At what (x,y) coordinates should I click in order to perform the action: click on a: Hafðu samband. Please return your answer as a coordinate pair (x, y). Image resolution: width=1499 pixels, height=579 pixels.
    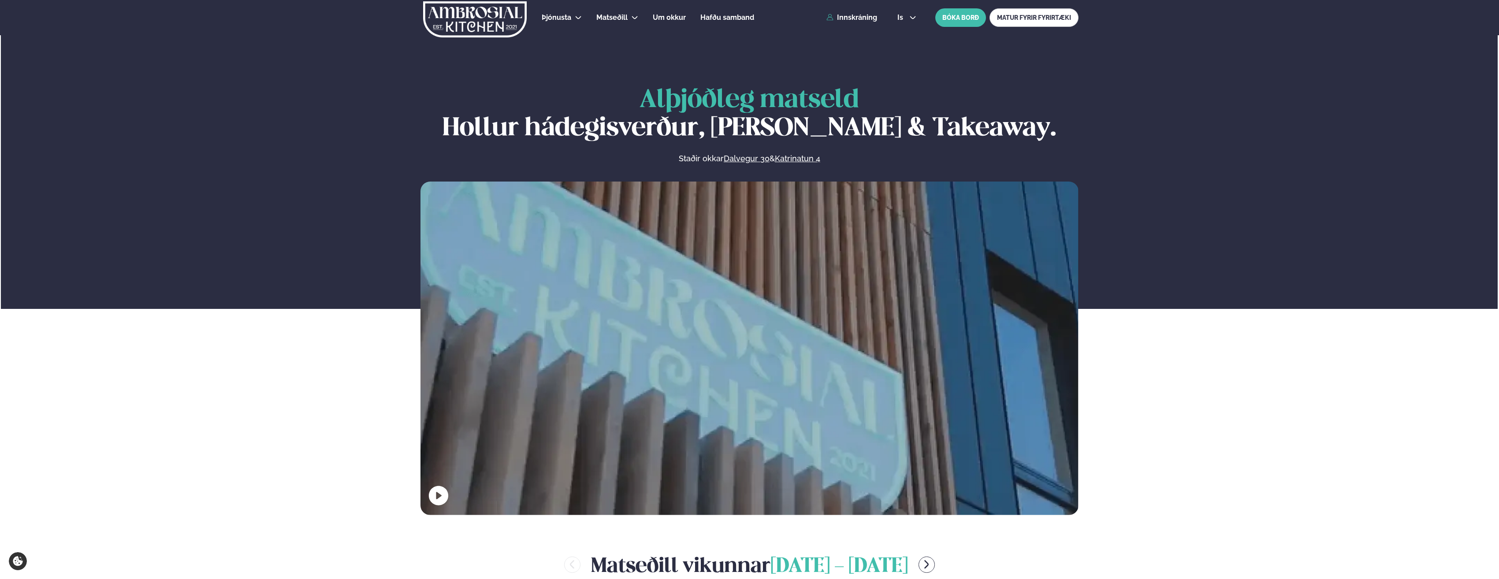
    Looking at the image, I should click on (727, 18).